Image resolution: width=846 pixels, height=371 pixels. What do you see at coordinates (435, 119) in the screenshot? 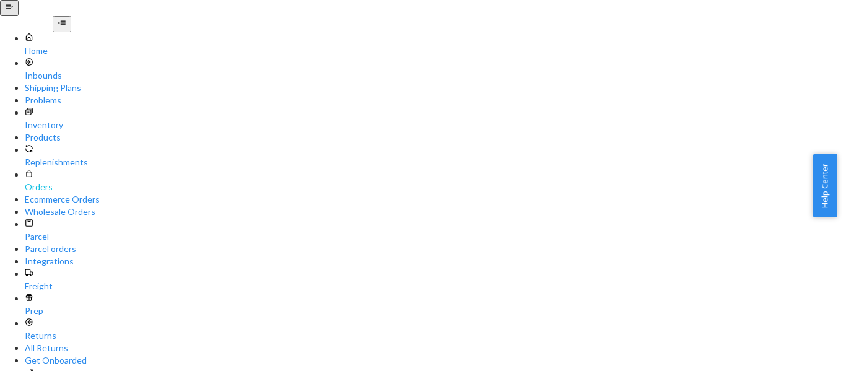
I see `a: Inventory` at bounding box center [435, 119].